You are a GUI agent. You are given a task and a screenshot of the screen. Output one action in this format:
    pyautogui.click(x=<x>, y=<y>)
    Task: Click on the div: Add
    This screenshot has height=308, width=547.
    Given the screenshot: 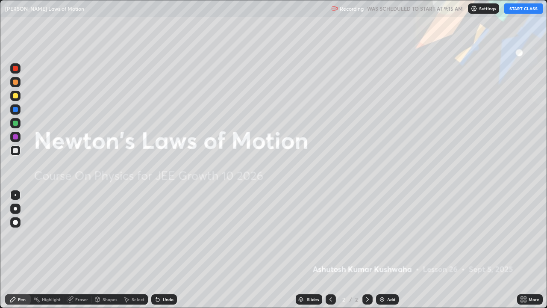 What is the action you would take?
    pyautogui.click(x=391, y=299)
    